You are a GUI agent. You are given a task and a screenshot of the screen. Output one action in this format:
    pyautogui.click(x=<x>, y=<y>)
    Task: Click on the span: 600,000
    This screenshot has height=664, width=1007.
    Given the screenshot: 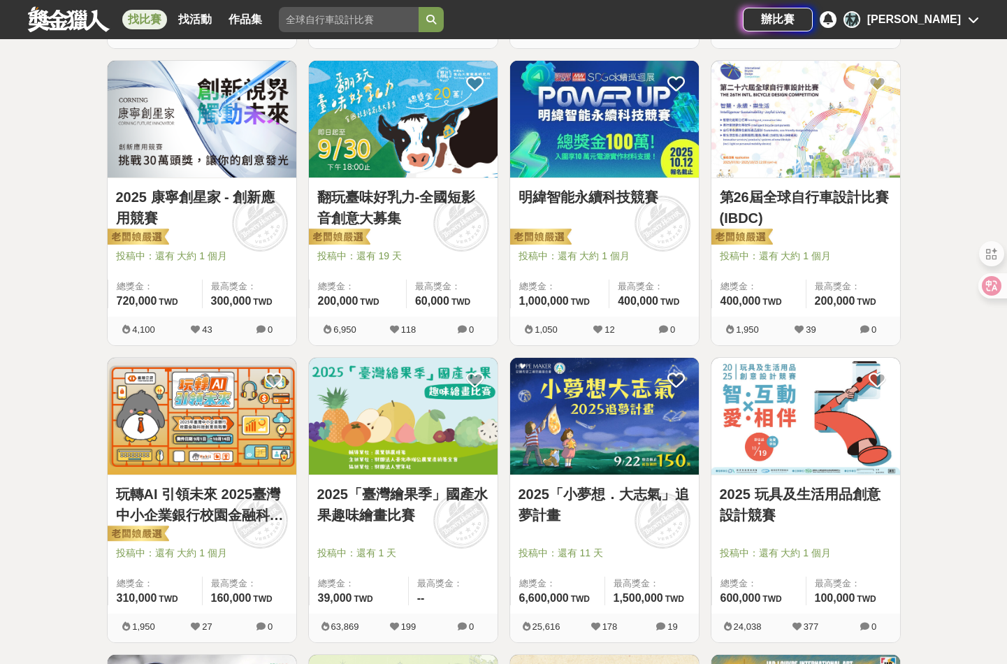 What is the action you would take?
    pyautogui.click(x=741, y=597)
    